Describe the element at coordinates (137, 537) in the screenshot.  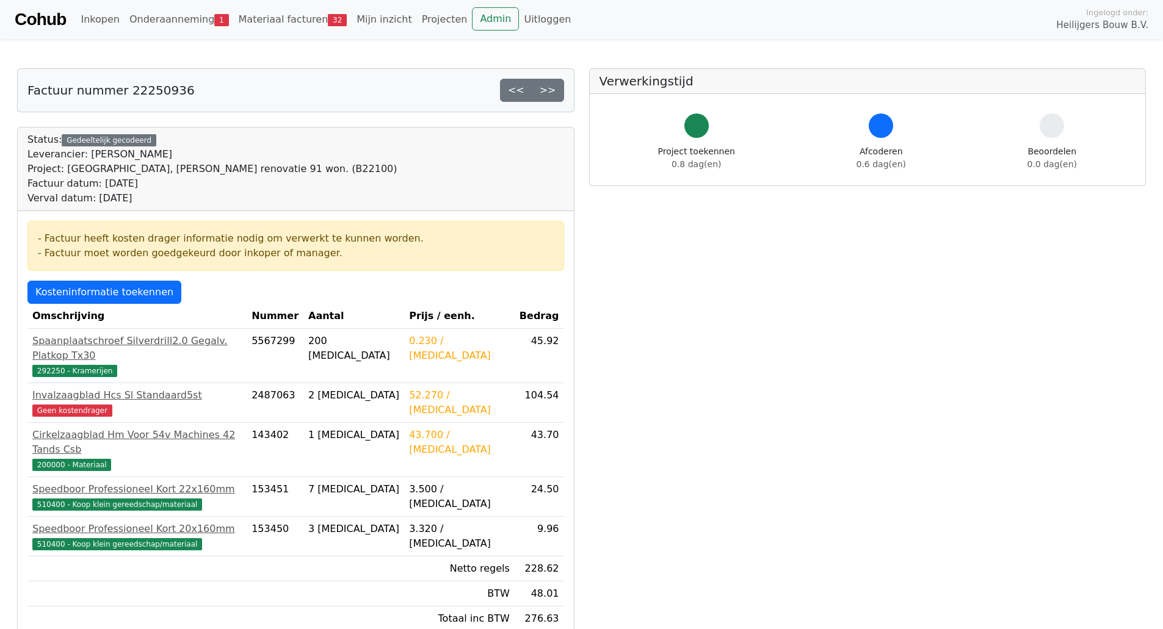
I see `a: Speedboor Professioneel Kort 20x160mm510400 - Koop klein gereedschap/materiaal` at that location.